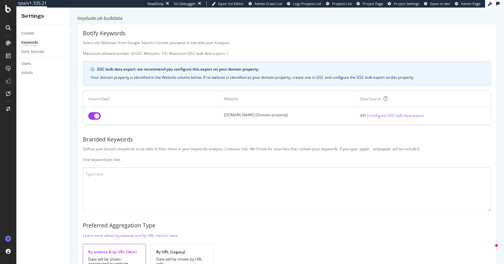 Image resolution: width=504 pixels, height=264 pixels. Describe the element at coordinates (370, 4) in the screenshot. I see `a: Project Page` at that location.